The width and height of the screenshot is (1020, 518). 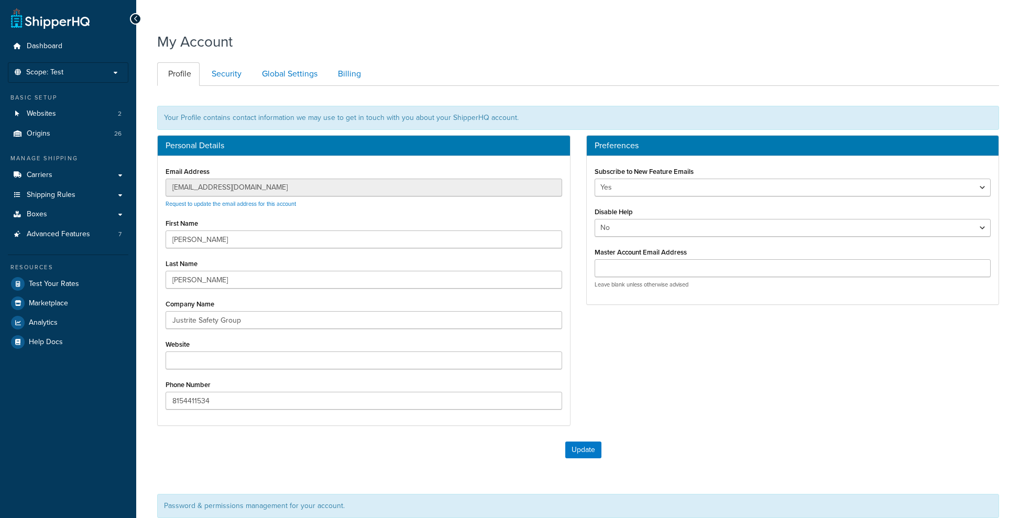 I want to click on a: Boxes, so click(x=68, y=214).